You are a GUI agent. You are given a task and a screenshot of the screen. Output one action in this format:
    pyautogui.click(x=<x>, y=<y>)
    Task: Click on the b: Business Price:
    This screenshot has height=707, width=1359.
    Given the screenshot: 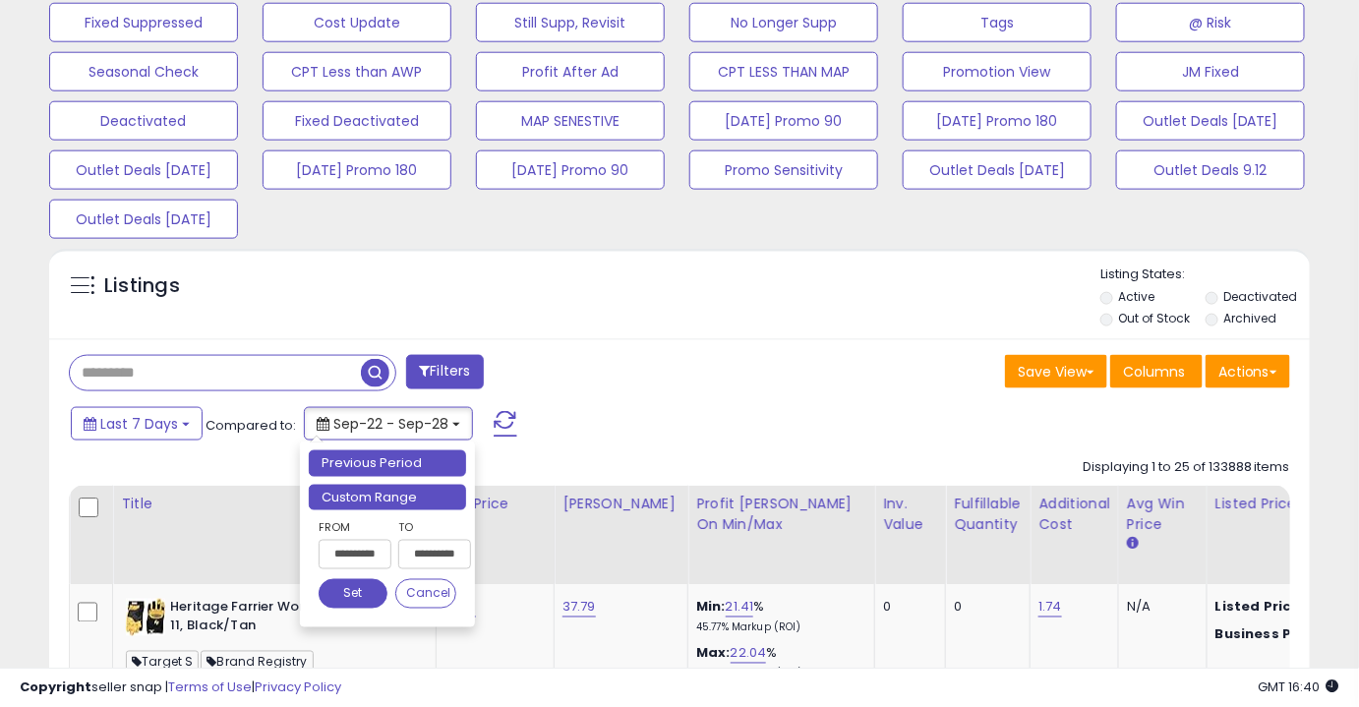 What is the action you would take?
    pyautogui.click(x=1269, y=634)
    